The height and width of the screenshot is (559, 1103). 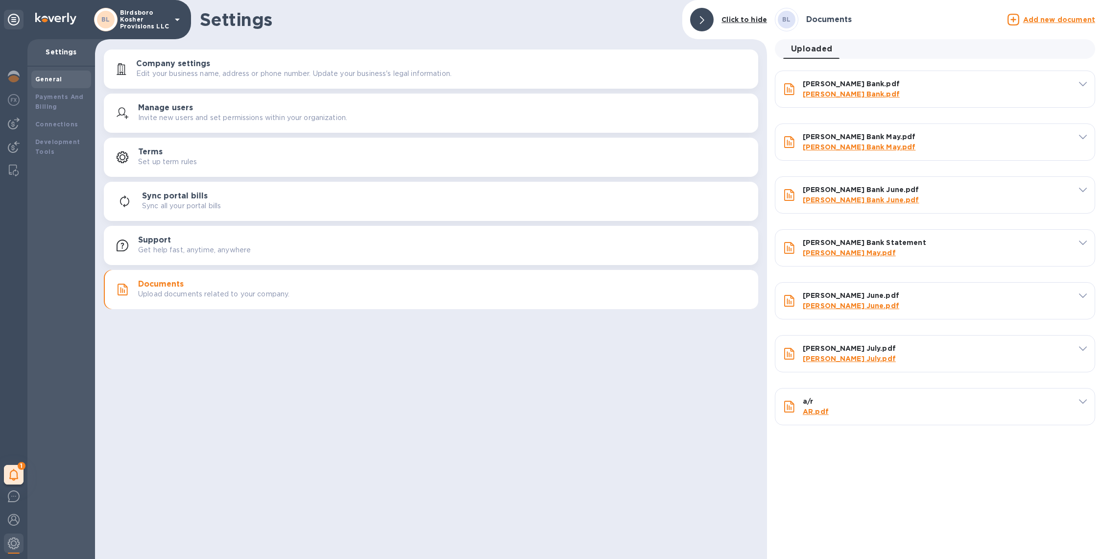 What do you see at coordinates (1059, 20) in the screenshot?
I see `u: Add new document` at bounding box center [1059, 20].